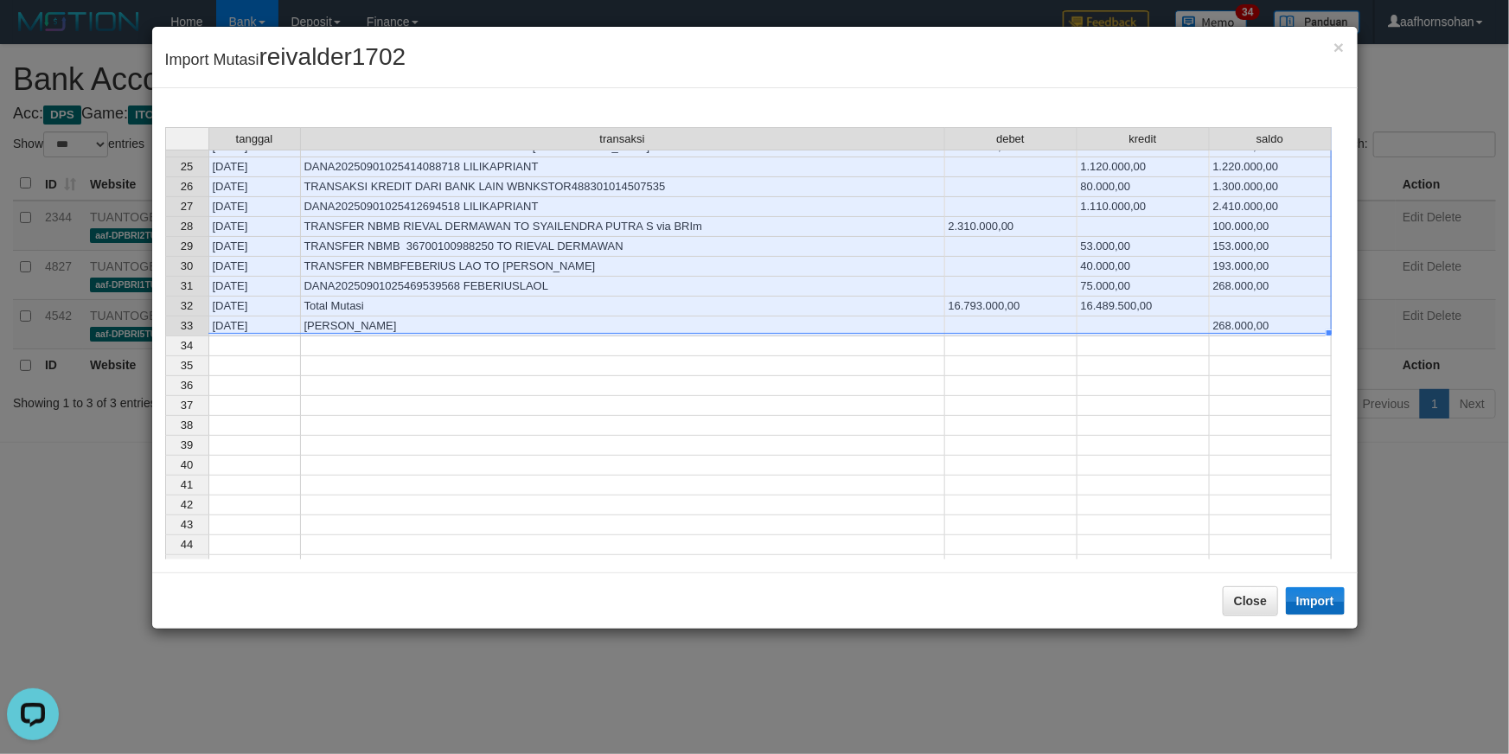 This screenshot has width=1509, height=754. What do you see at coordinates (333, 56) in the screenshot?
I see `span: reivalder1702` at bounding box center [333, 56].